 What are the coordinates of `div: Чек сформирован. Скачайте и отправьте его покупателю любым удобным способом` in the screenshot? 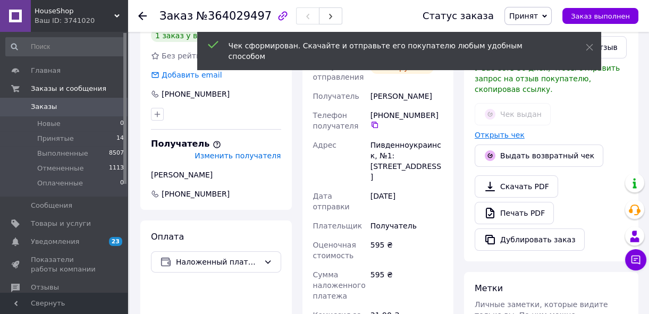 It's located at (394, 51).